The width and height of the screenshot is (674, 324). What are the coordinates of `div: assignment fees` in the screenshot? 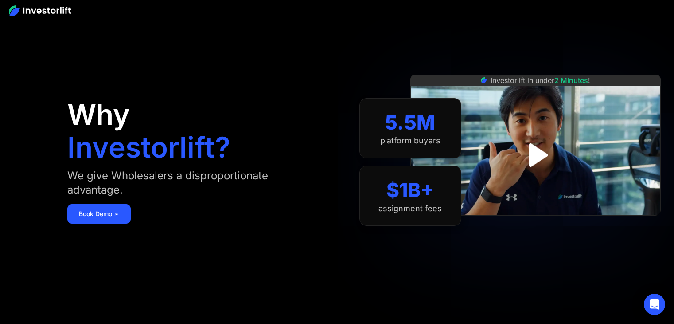 It's located at (410, 208).